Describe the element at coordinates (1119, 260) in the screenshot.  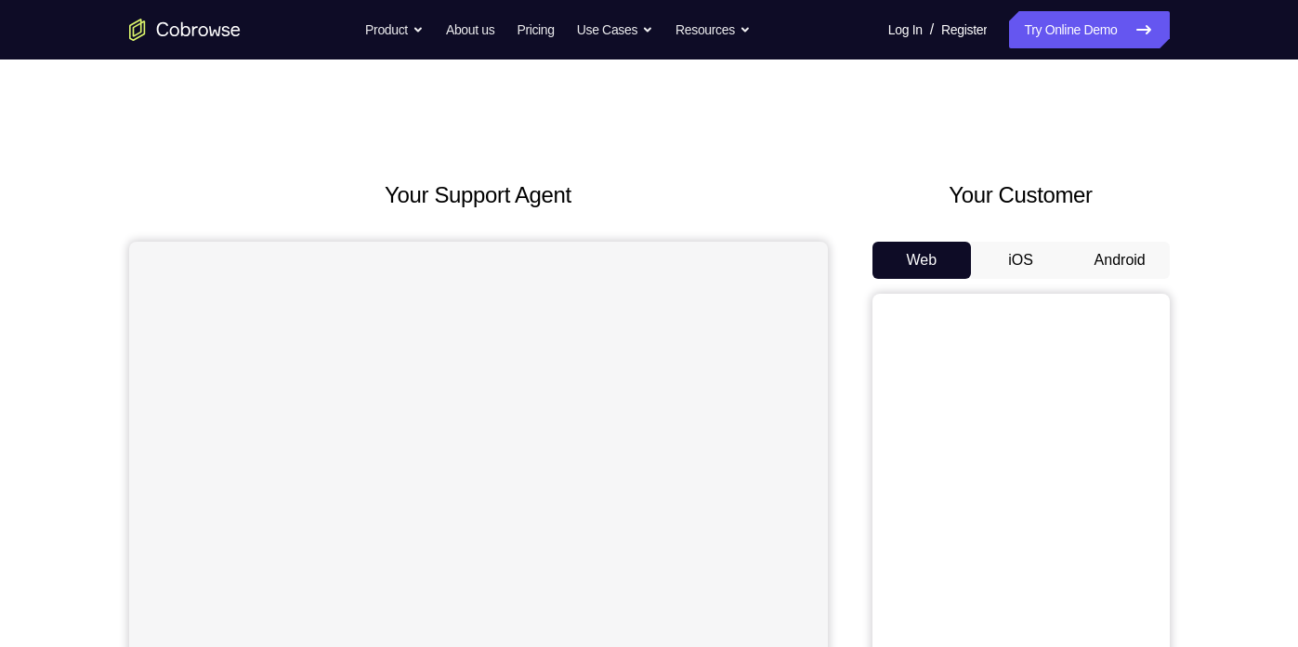
I see `button: Android` at that location.